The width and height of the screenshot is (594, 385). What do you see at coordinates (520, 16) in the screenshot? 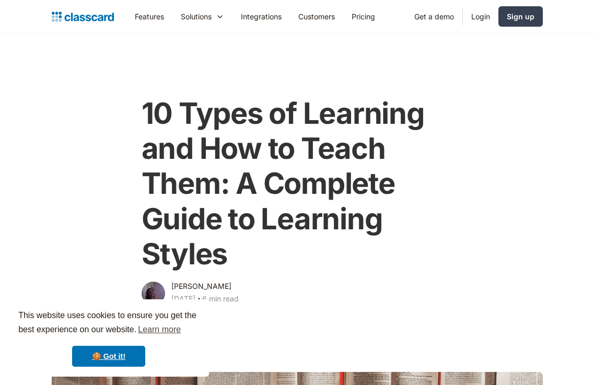
I see `div: Sign up` at bounding box center [520, 16].